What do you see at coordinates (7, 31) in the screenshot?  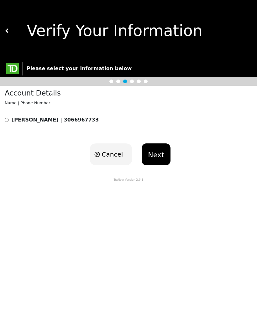 I see `img: white carat left` at bounding box center [7, 31].